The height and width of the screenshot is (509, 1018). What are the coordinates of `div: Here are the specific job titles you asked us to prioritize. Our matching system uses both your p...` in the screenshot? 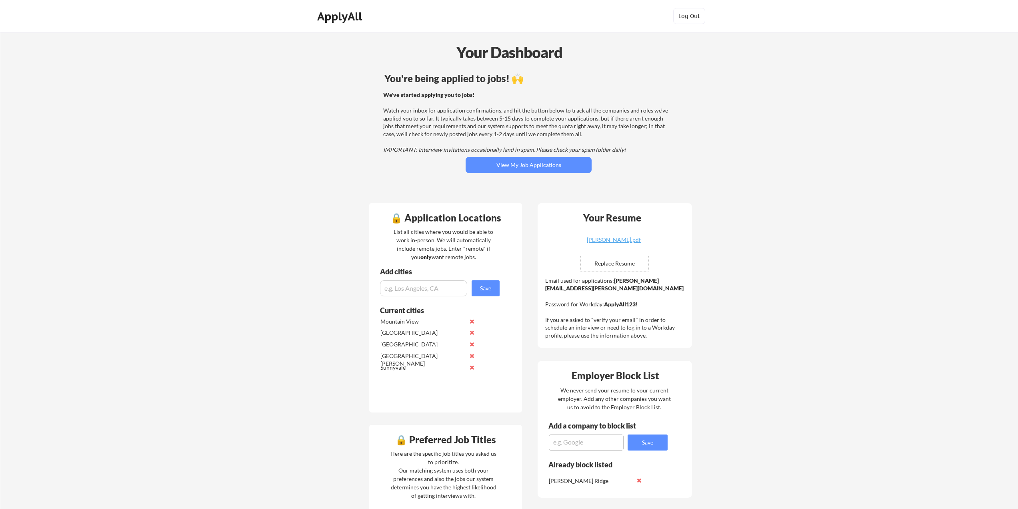 It's located at (443, 474).